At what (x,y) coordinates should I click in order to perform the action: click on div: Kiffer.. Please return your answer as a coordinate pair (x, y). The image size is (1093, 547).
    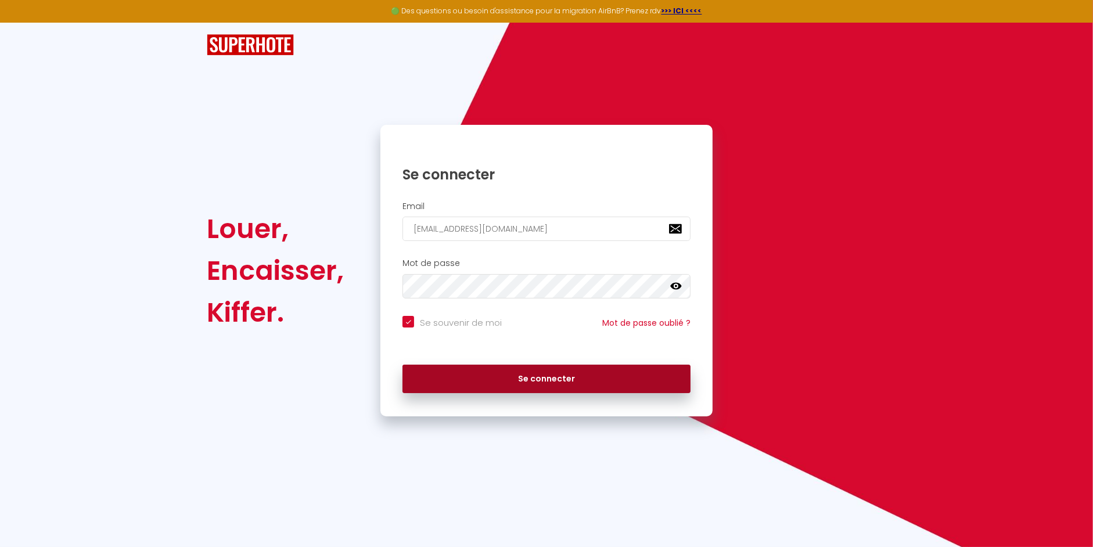
    Looking at the image, I should click on (275, 312).